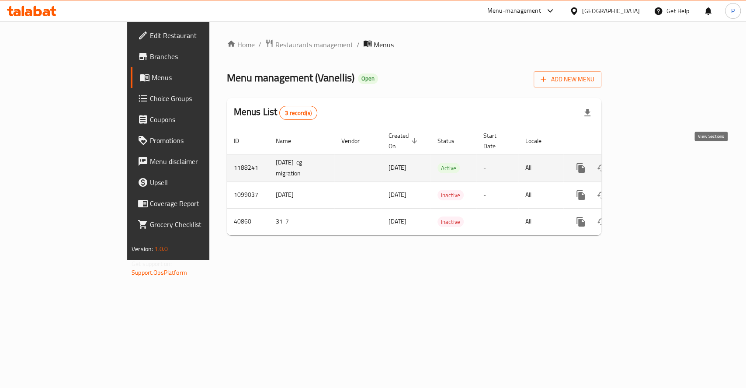  Describe the element at coordinates (191, 98) in the screenshot. I see `a: Choice Groups` at that location.